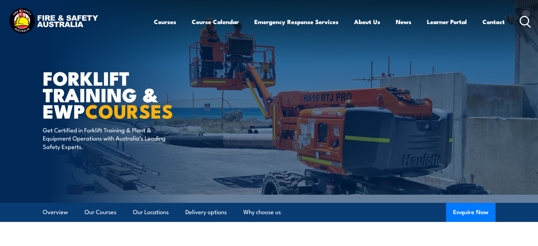 This screenshot has height=246, width=538. Describe the element at coordinates (447, 22) in the screenshot. I see `a: Learner Portal` at that location.